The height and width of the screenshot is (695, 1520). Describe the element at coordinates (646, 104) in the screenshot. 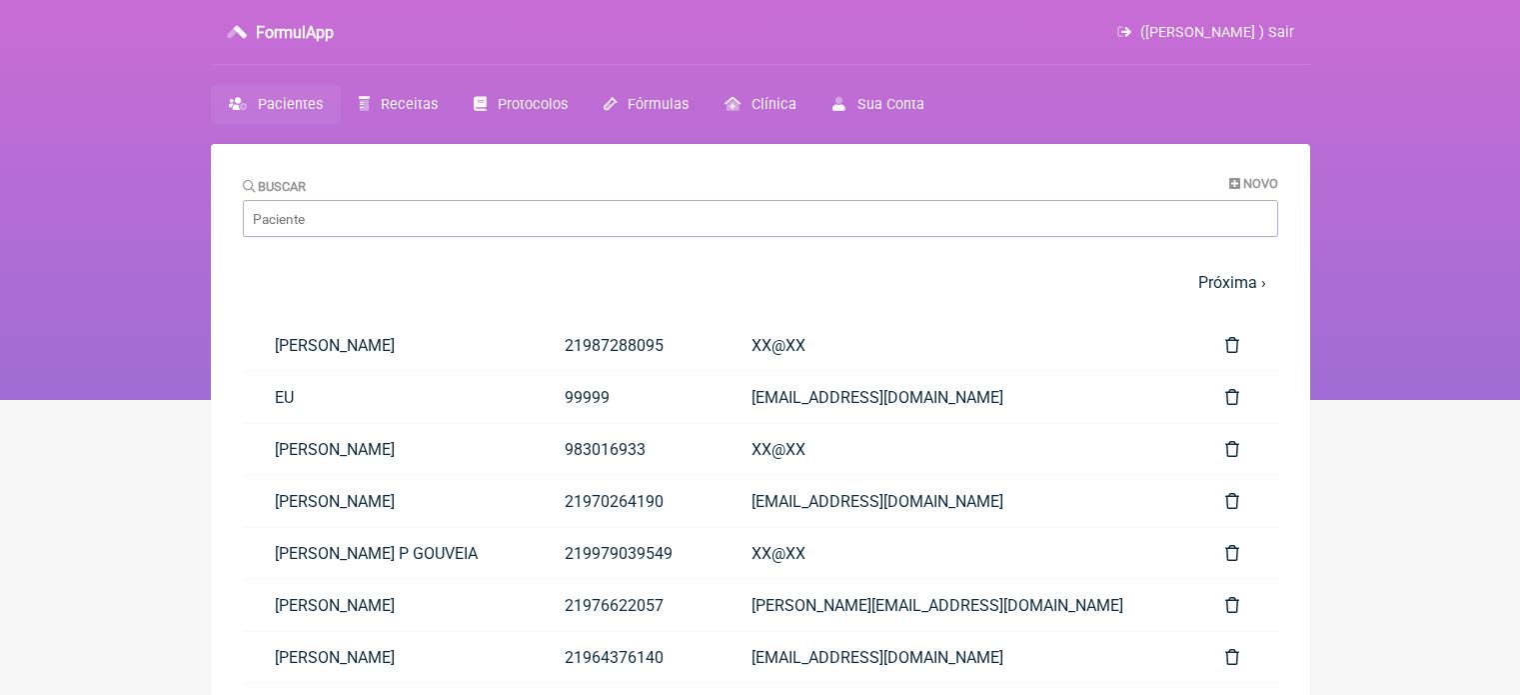

I see `a: Fórmulas` at that location.